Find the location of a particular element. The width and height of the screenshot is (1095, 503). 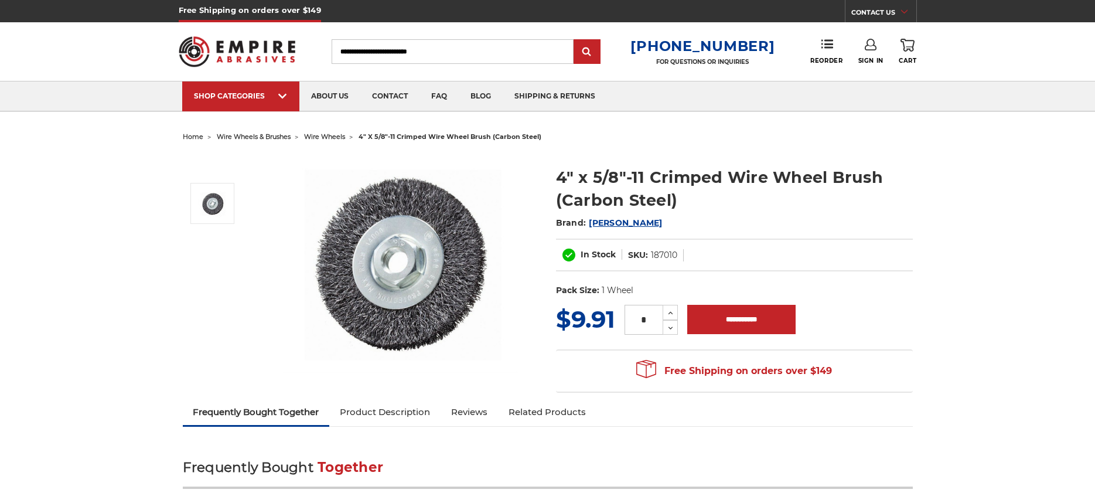

a: Reorder is located at coordinates (826, 51).